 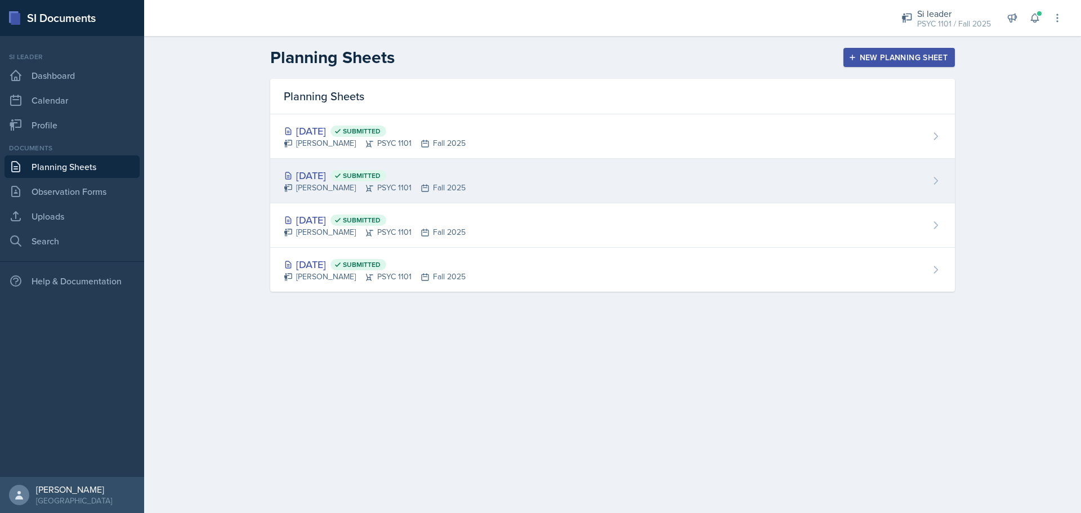 I want to click on a: Search, so click(x=72, y=241).